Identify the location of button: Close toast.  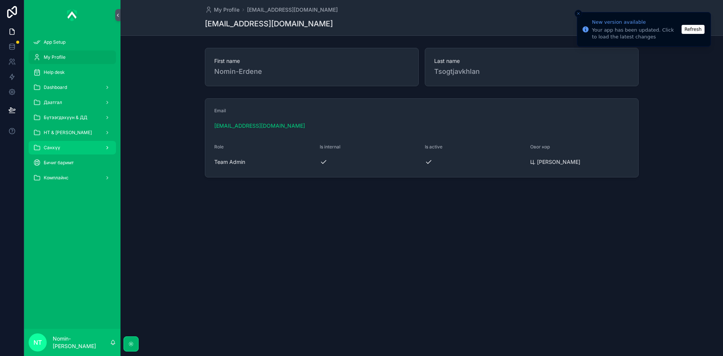
(578, 14).